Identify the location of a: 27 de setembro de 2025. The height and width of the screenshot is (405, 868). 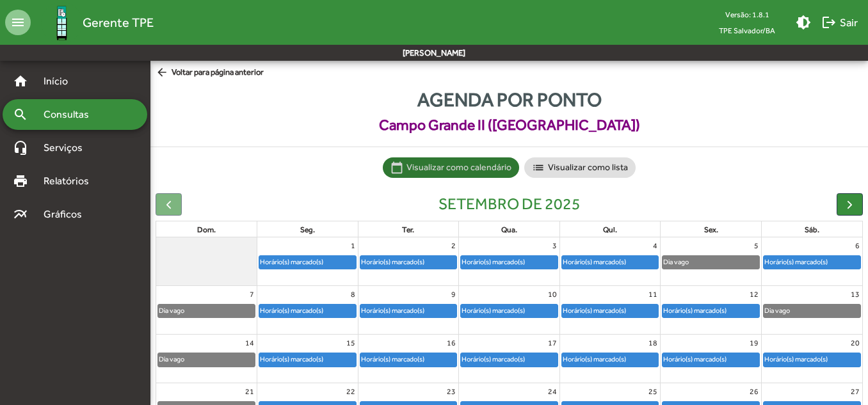
(856, 392).